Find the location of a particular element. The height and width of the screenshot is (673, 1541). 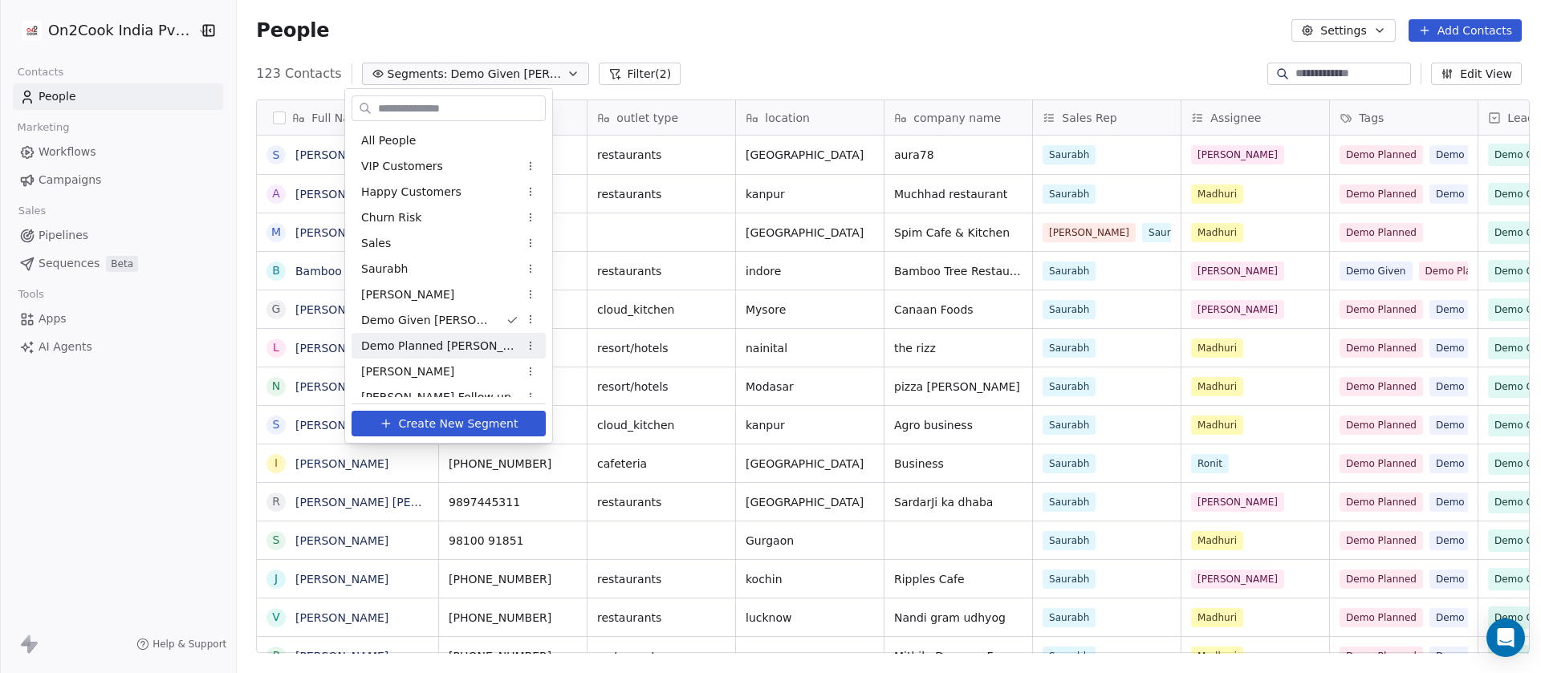

span: VIP Customers is located at coordinates (402, 166).